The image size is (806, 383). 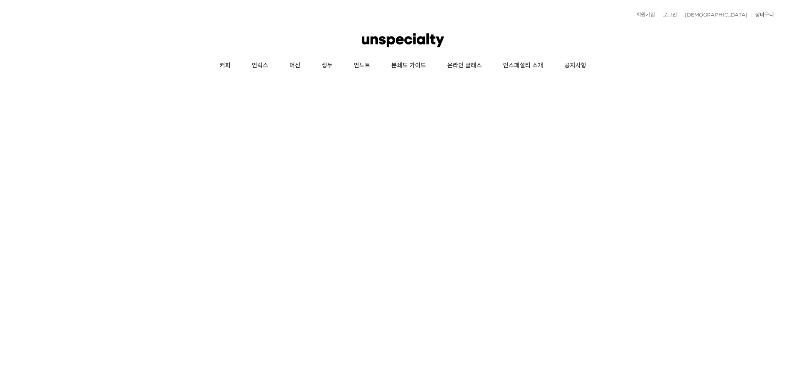 I want to click on a: 언스페셜티 소개, so click(x=523, y=66).